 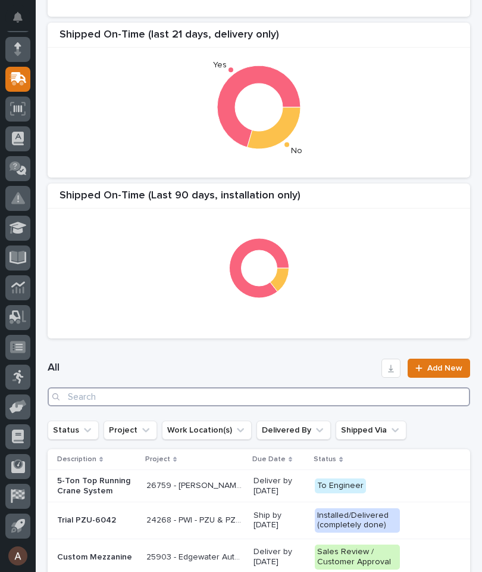 What do you see at coordinates (73, 430) in the screenshot?
I see `button: Status` at bounding box center [73, 430].